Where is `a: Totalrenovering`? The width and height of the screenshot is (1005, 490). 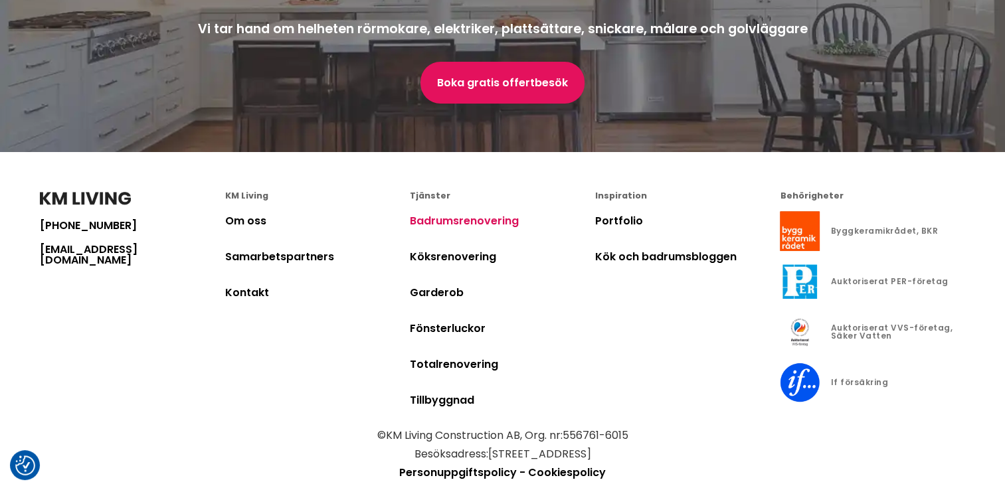
a: Totalrenovering is located at coordinates (454, 364).